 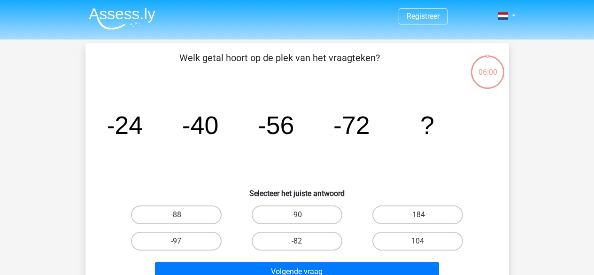 What do you see at coordinates (200, 125) in the screenshot?
I see `tspan: -40` at bounding box center [200, 125].